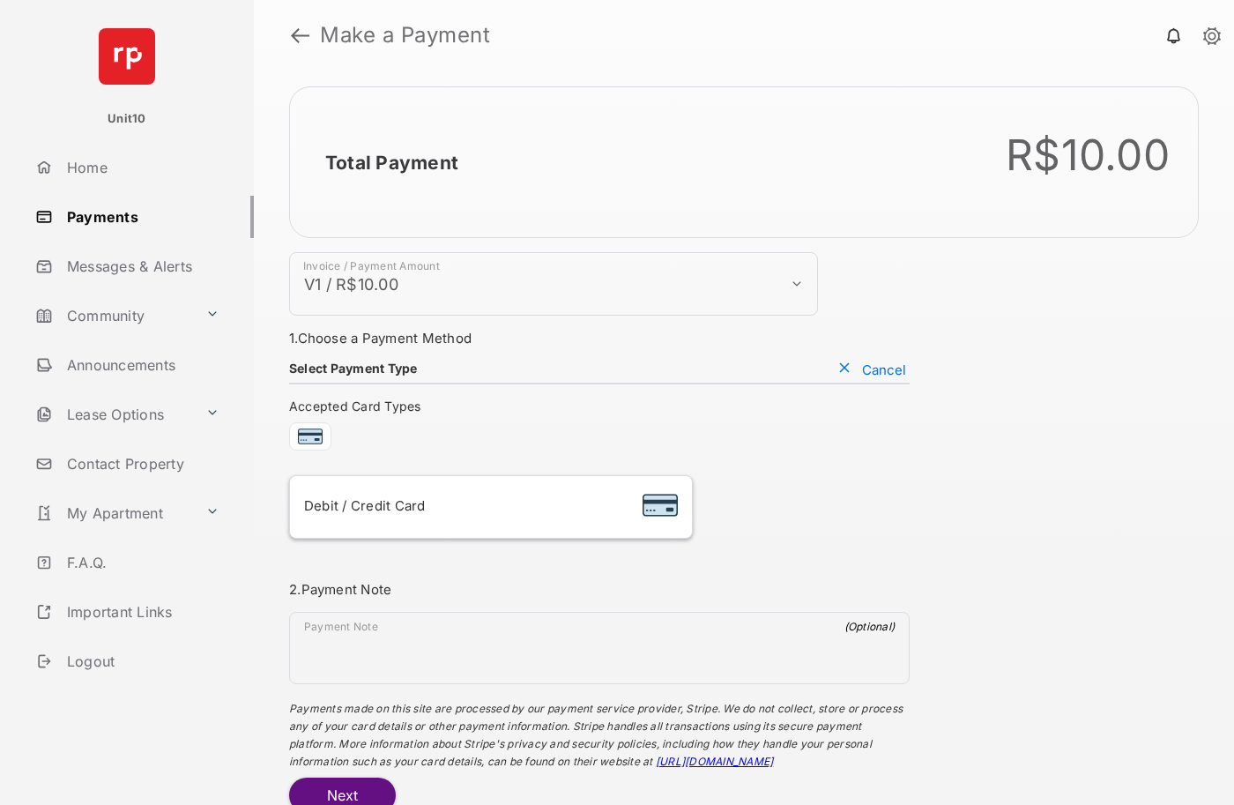 The image size is (1234, 805). What do you see at coordinates (391, 162) in the screenshot?
I see `h2: Total Payment` at bounding box center [391, 162].